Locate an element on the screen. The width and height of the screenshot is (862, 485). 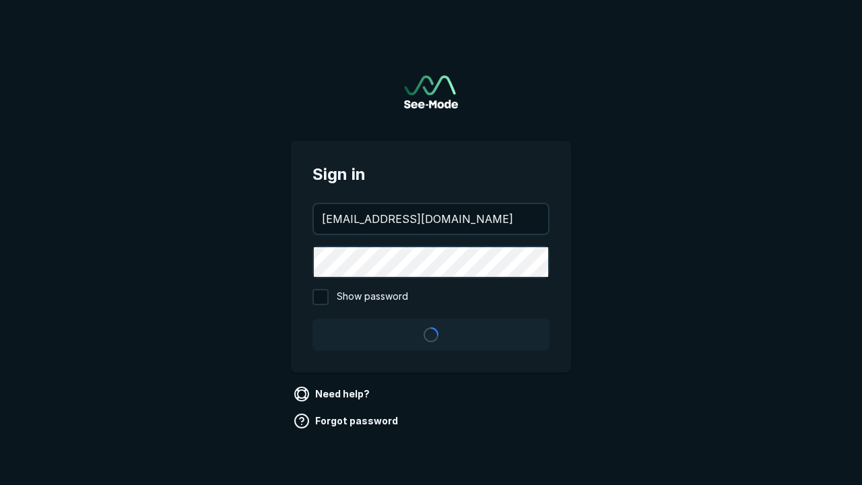
input: your@email.com is located at coordinates (431, 219).